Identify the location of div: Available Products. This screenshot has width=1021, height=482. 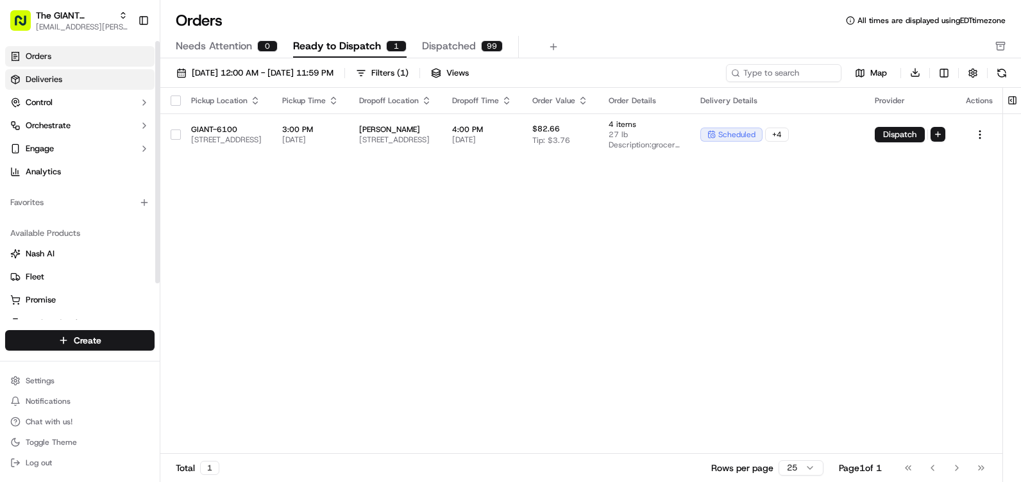
(80, 233).